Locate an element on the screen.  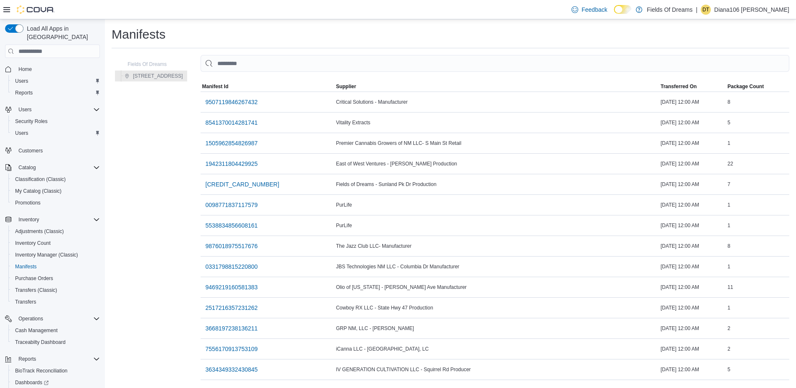
button: 0098771837117579 is located at coordinates (232, 205).